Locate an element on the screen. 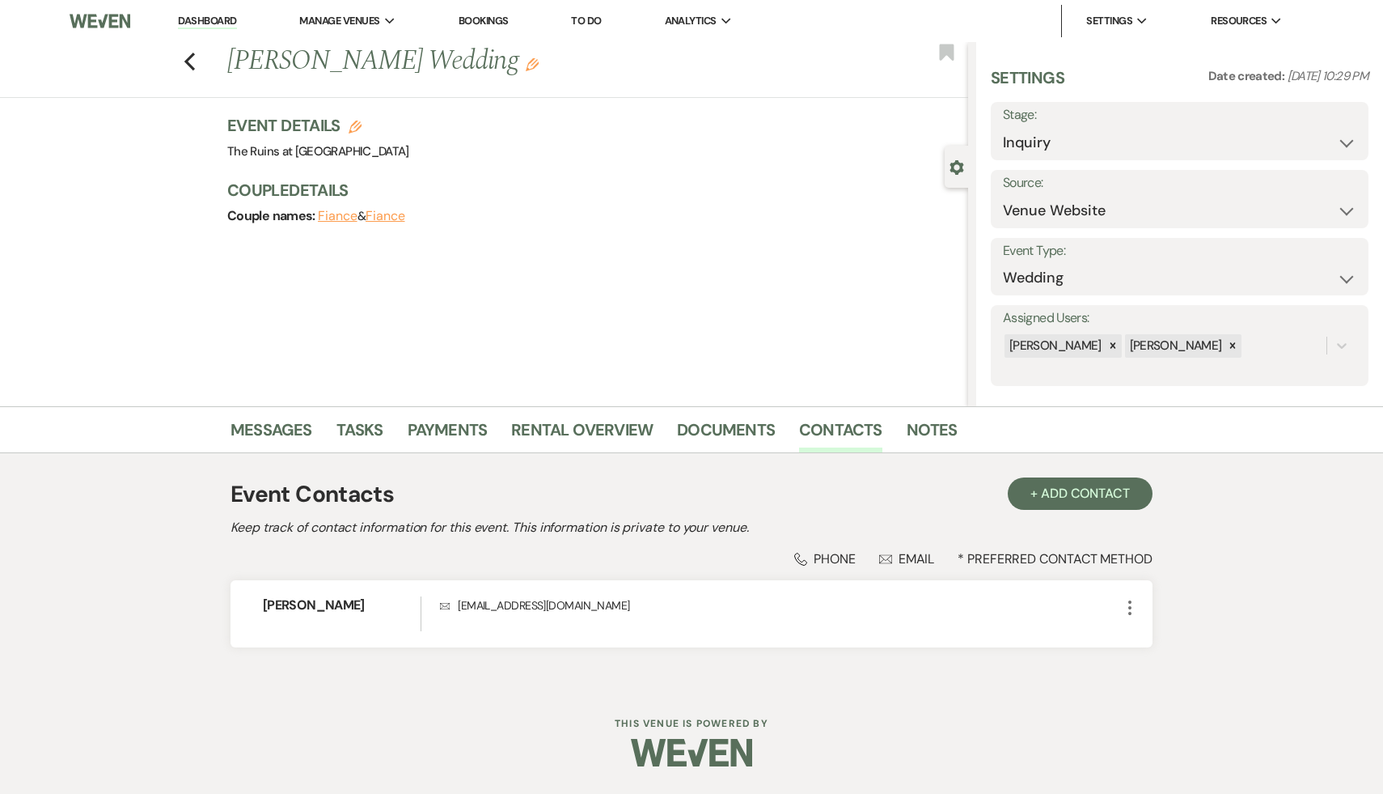 The image size is (1383, 794). span: Date created: is located at coordinates (1248, 76).